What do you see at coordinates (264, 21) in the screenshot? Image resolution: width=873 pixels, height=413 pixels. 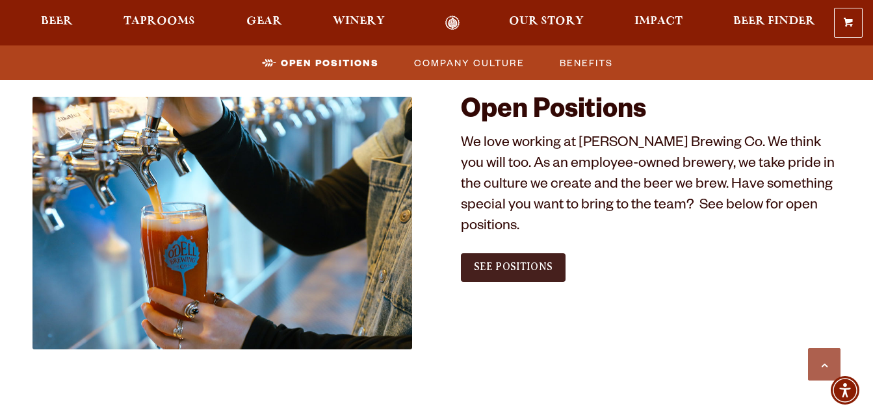 I see `span: Gear` at bounding box center [264, 21].